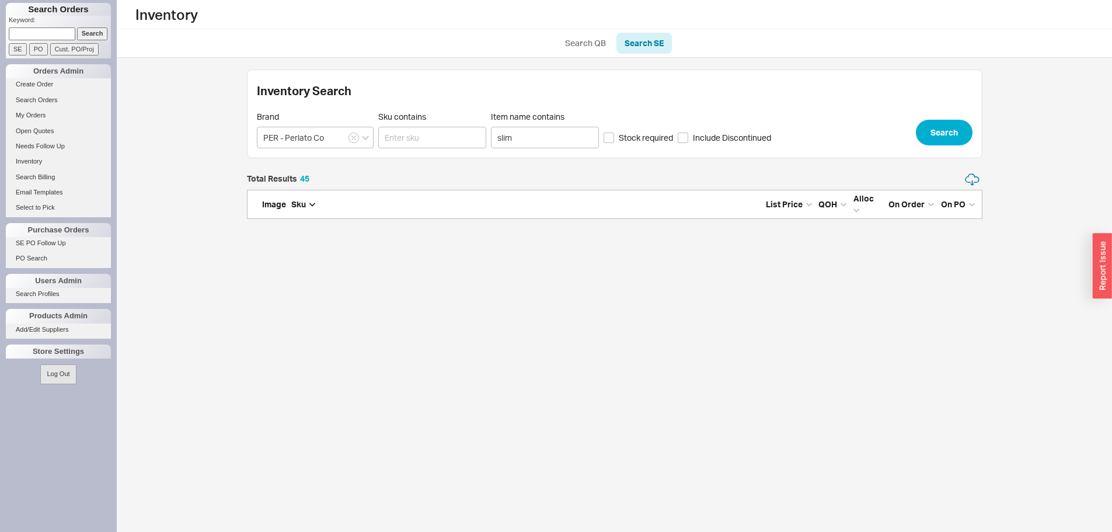  What do you see at coordinates (545, 137) in the screenshot?
I see `input: Item name contains` at bounding box center [545, 137].